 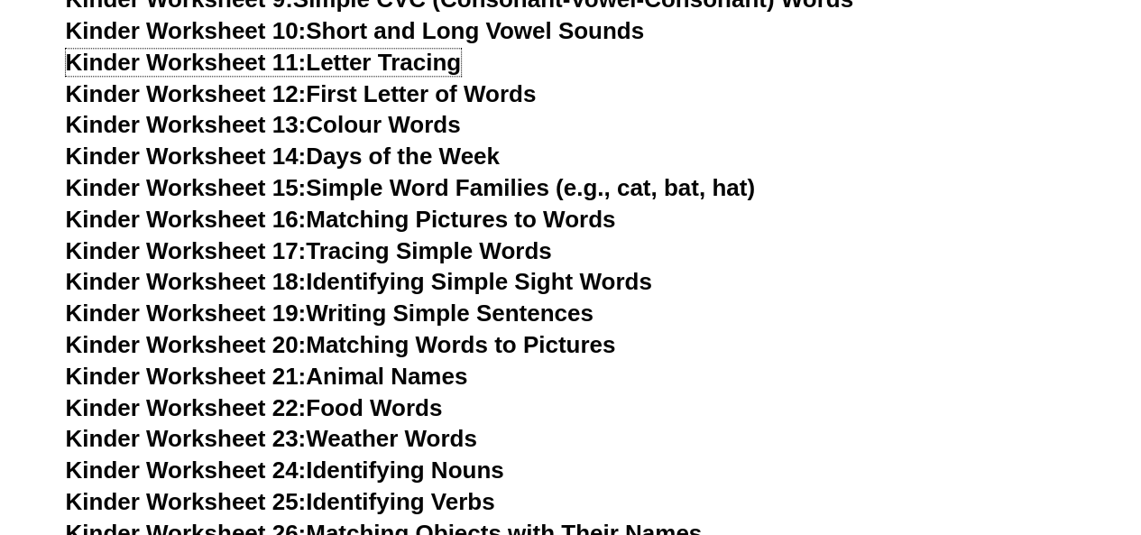 I want to click on a: Kinder Worksheet 19:Writing Simple Sentences, so click(x=329, y=313).